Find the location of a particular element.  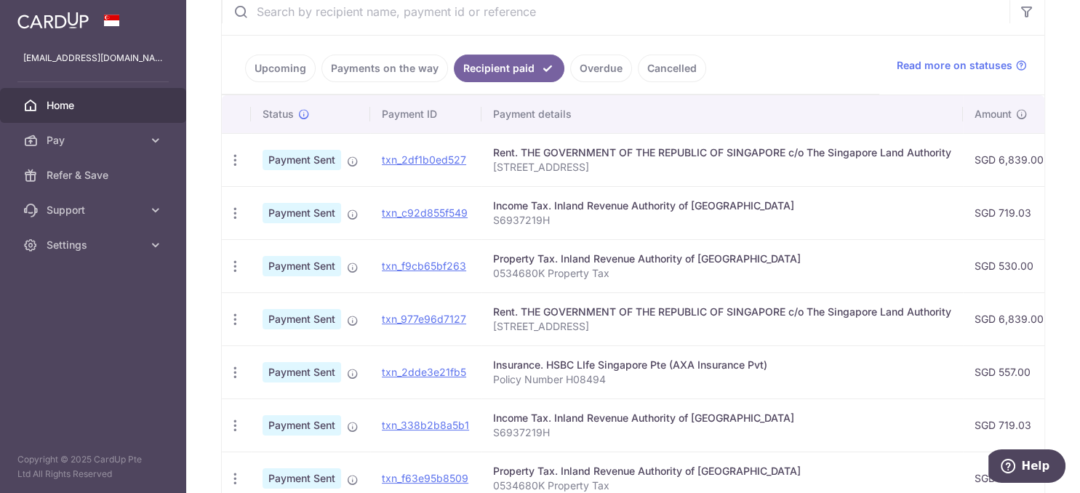

a: txn_338b2b8a5b1 is located at coordinates (426, 425).